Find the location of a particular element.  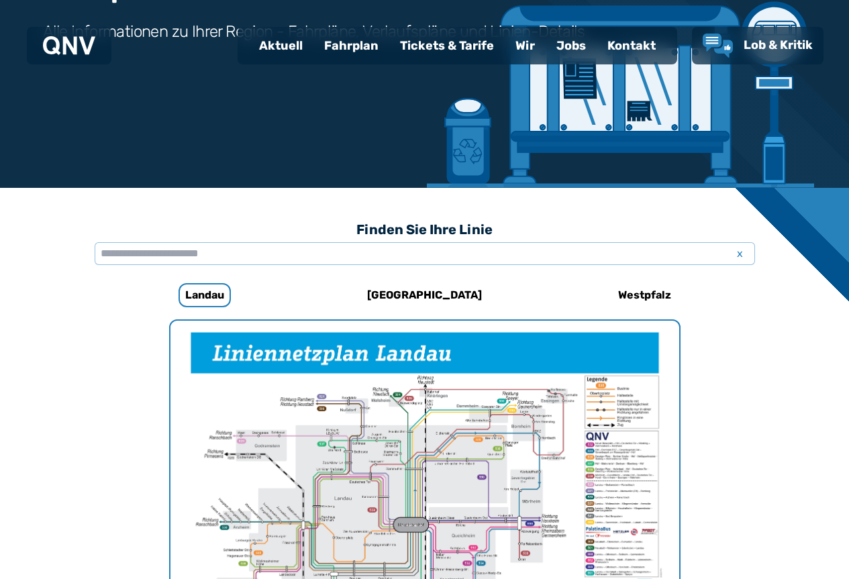

img: QNV Logo is located at coordinates (69, 46).